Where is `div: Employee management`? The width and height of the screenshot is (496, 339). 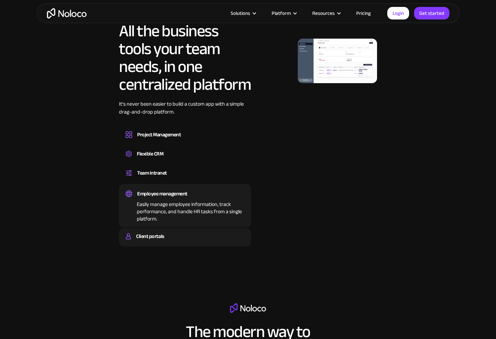 div: Employee management is located at coordinates (162, 194).